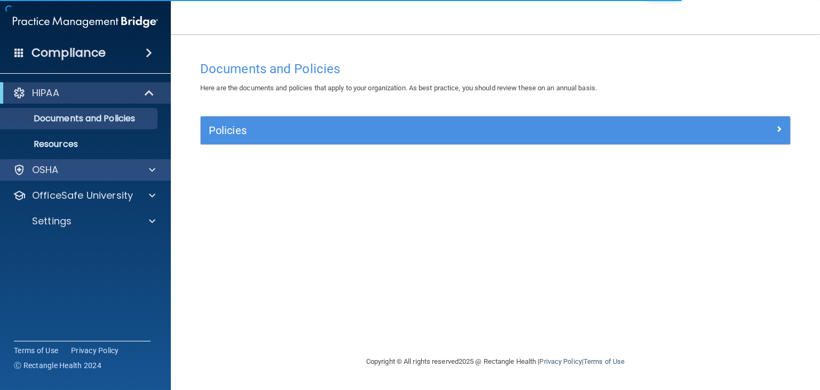 The image size is (820, 390). I want to click on div: Copyright © All rights reserved 2025 @ Rectangle Health | |, so click(496, 362).